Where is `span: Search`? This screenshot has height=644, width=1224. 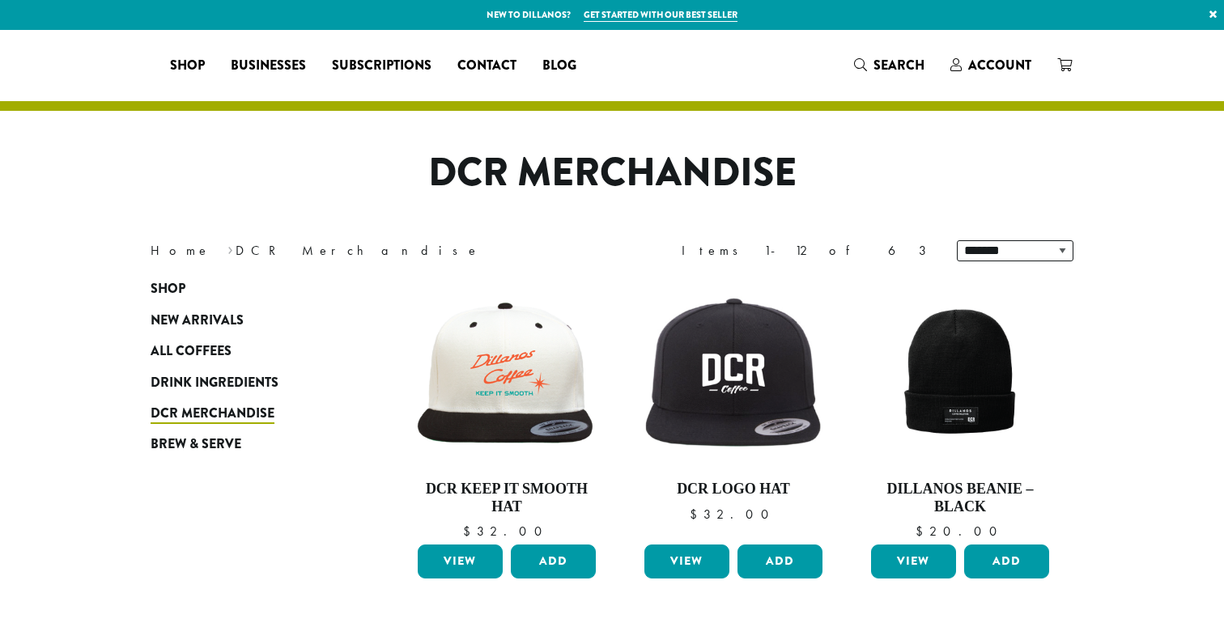 span: Search is located at coordinates (898, 65).